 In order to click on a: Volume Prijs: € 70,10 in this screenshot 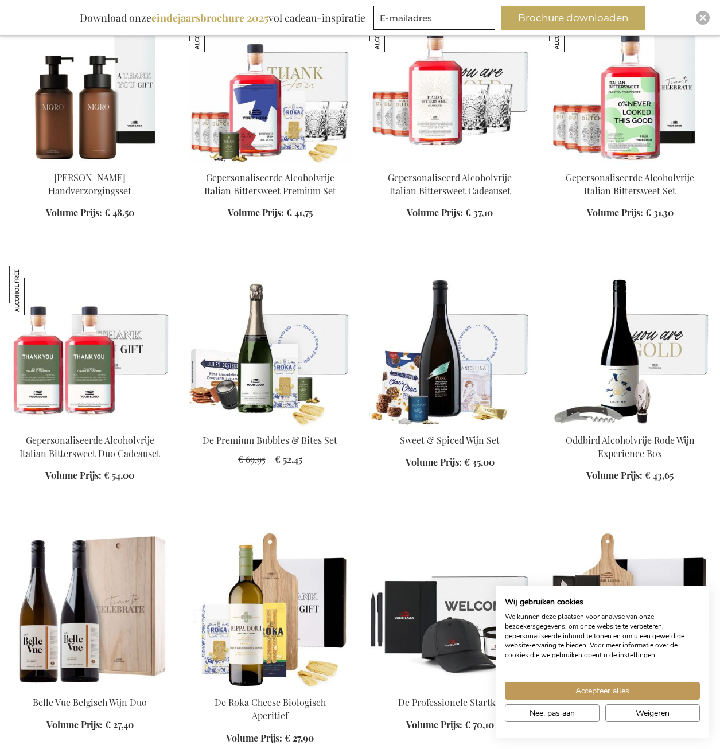, I will do `click(450, 725)`.